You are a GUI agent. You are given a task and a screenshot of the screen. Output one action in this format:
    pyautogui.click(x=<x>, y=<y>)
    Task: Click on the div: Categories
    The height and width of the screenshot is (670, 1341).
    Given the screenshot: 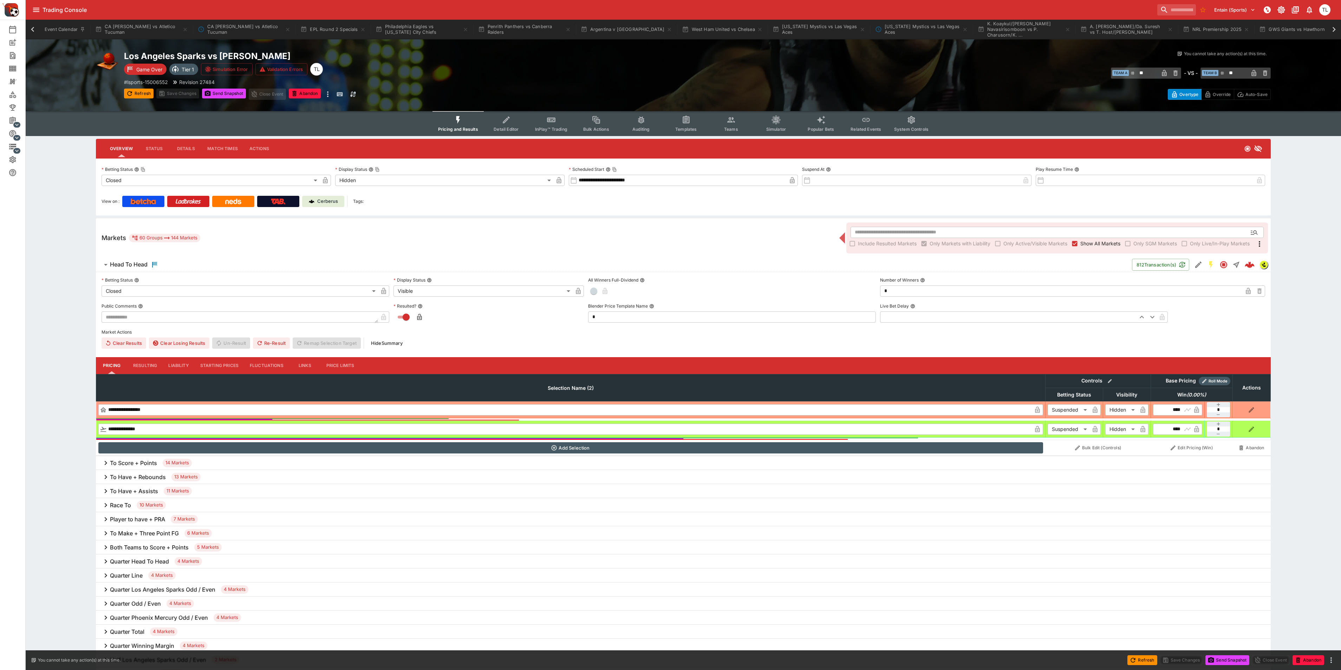 What is the action you would take?
    pyautogui.click(x=18, y=95)
    